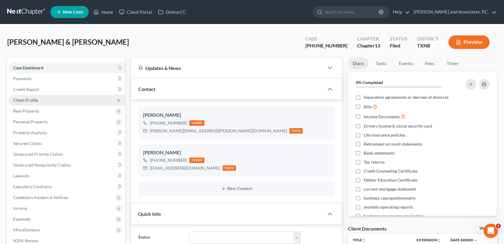 The height and width of the screenshot is (244, 504). Describe the element at coordinates (377, 45) in the screenshot. I see `span: 13` at that location.